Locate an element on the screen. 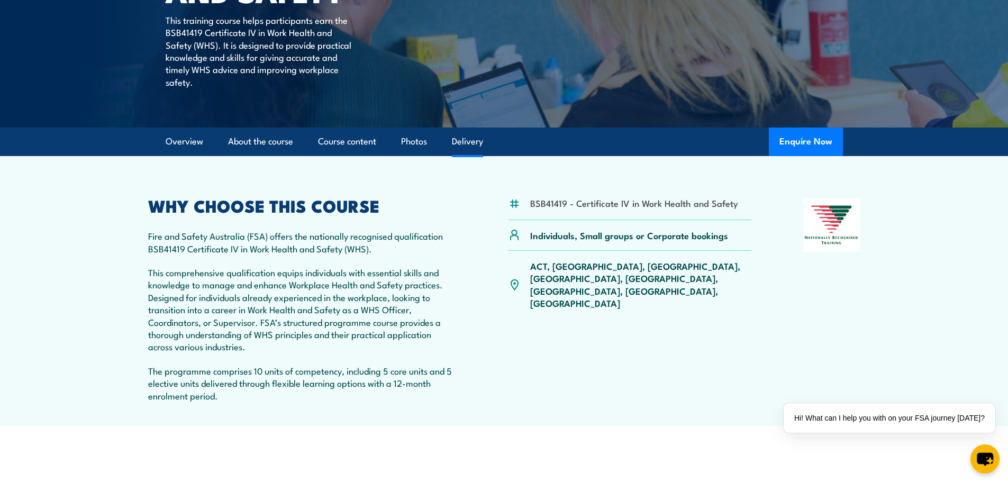 The width and height of the screenshot is (1008, 482). a: Overview is located at coordinates (184, 141).